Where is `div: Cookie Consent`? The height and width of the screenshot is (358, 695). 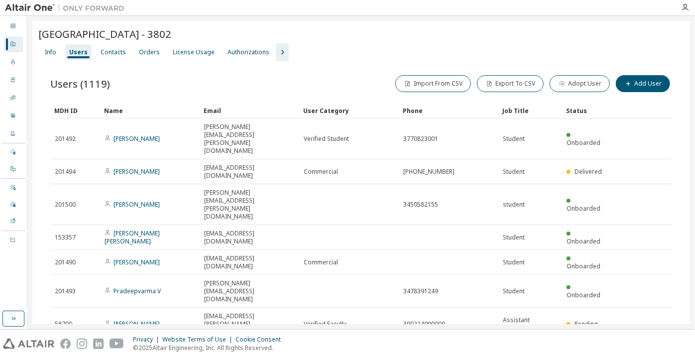
div: Cookie Consent is located at coordinates (261, 340).